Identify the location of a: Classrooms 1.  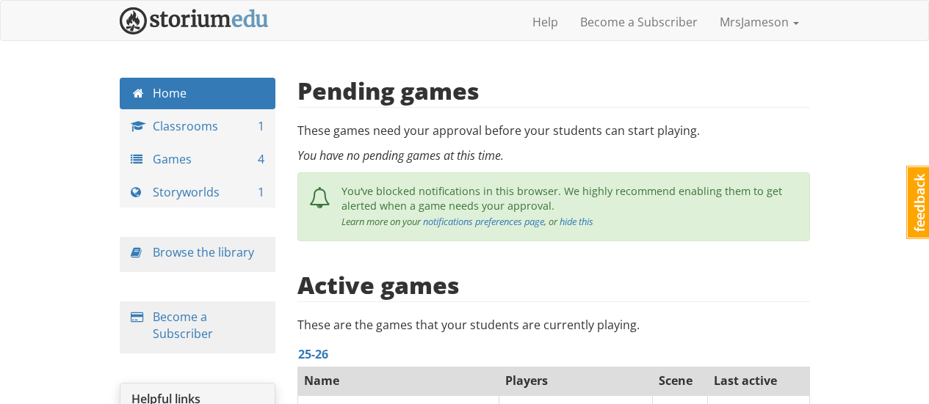
(197, 126).